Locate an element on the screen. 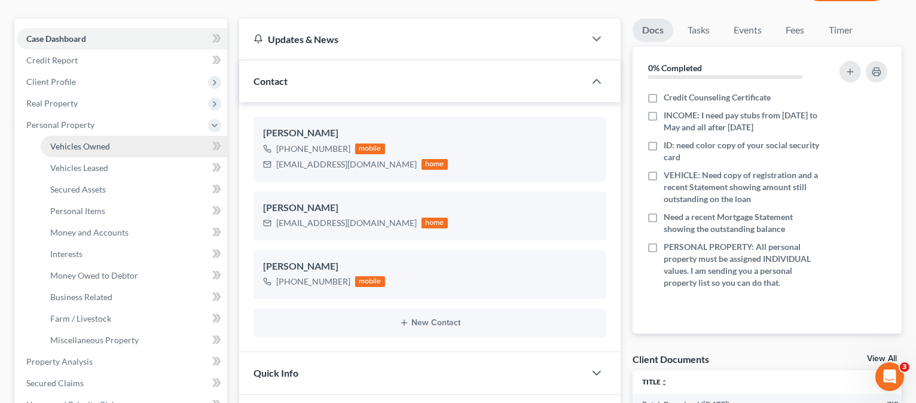  a: Vehicles Owned is located at coordinates (134, 147).